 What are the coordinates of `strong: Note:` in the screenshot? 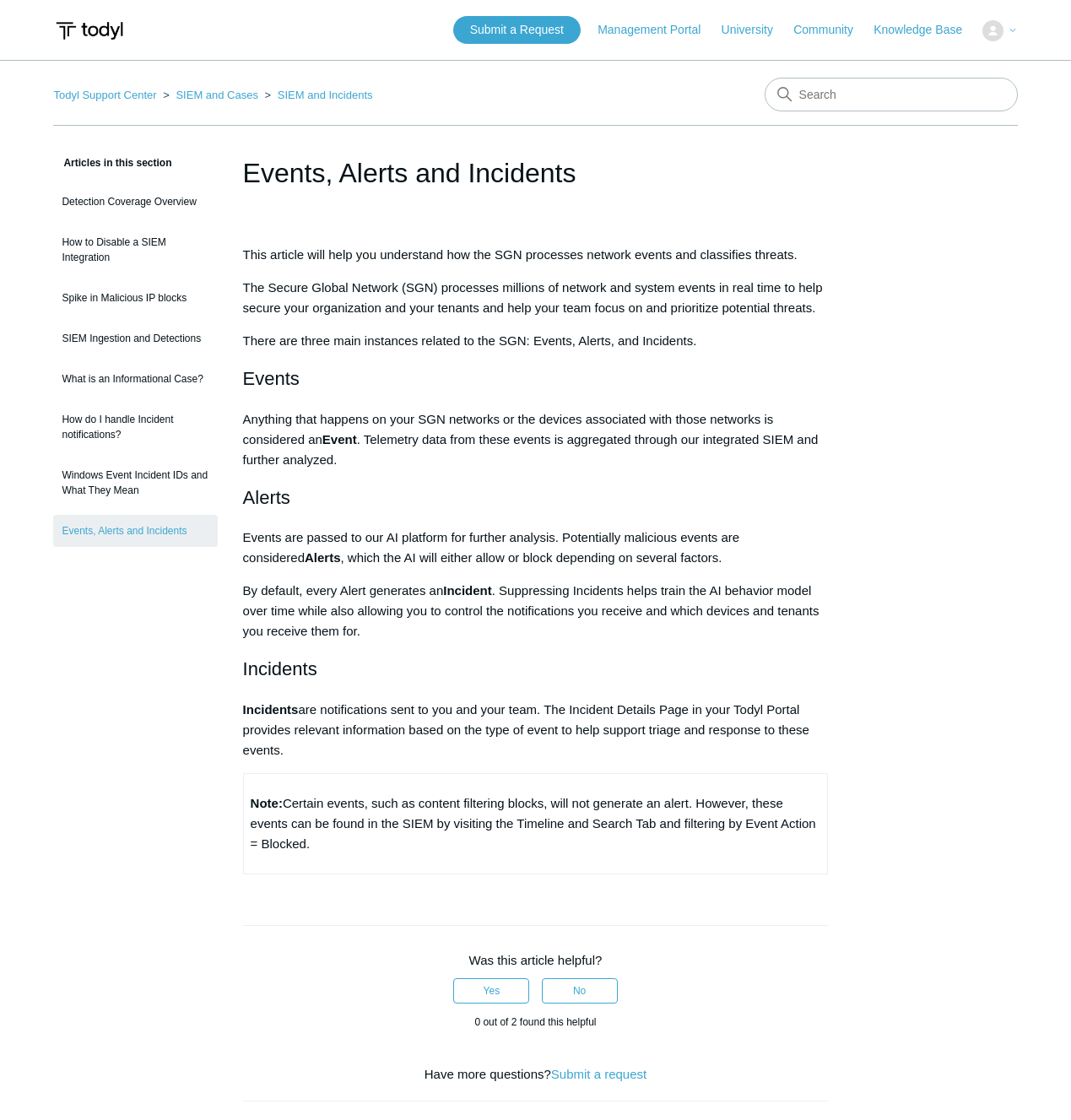 It's located at (266, 803).